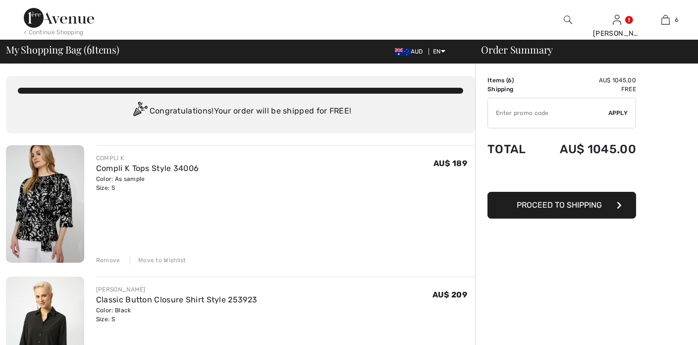 The image size is (698, 345). I want to click on img: My Info, so click(617, 20).